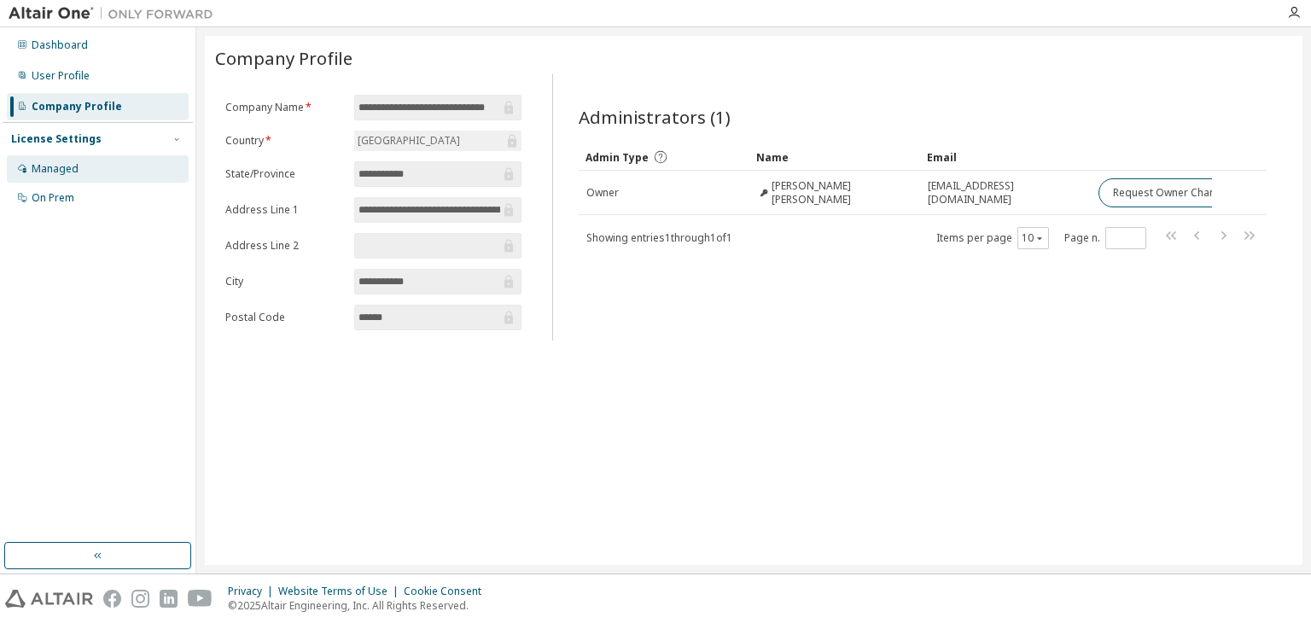  I want to click on img: facebook.svg, so click(112, 598).